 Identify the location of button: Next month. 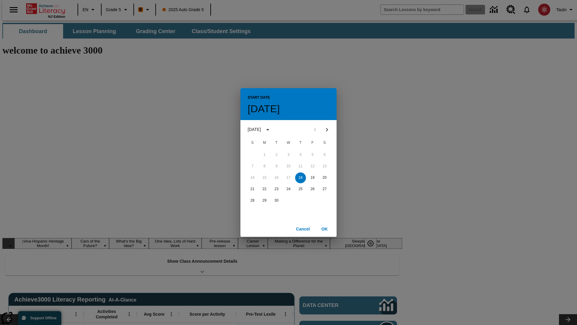
(327, 130).